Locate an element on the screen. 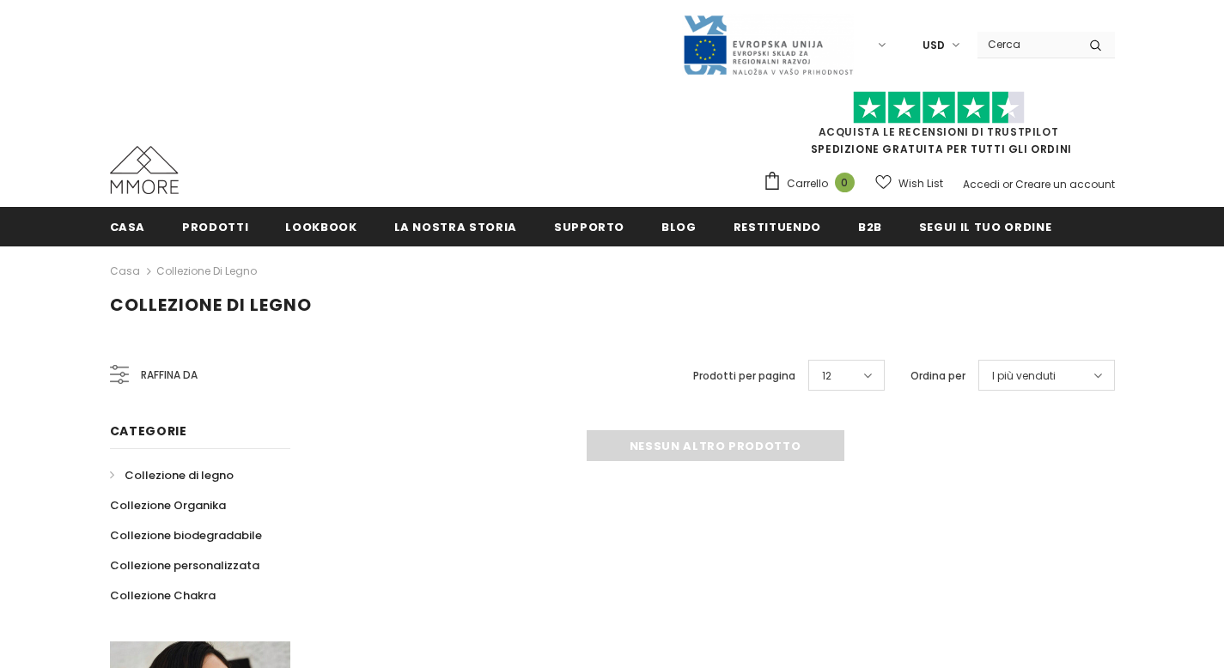  a: Blog is located at coordinates (679, 226).